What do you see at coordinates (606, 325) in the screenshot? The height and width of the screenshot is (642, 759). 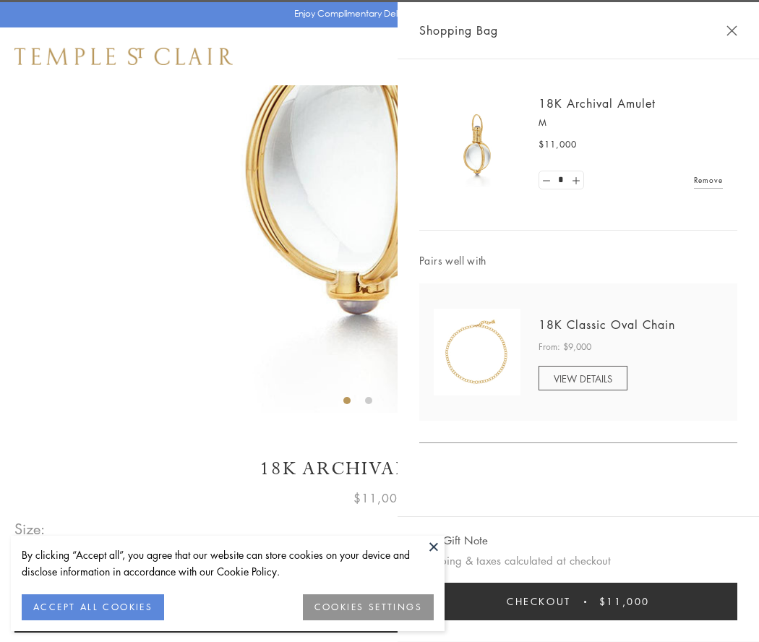 I see `a: 18K Classic Oval Chain` at bounding box center [606, 325].